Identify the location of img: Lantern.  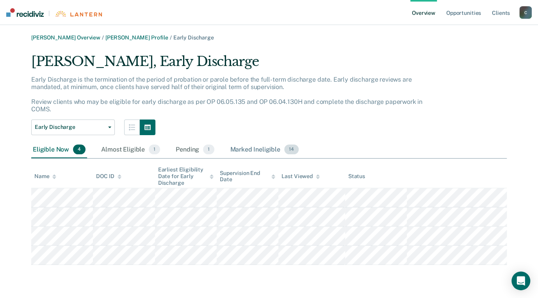
(78, 14).